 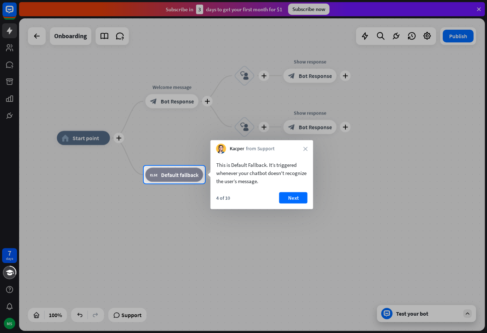 What do you see at coordinates (154, 175) in the screenshot?
I see `i: block_fallback` at bounding box center [154, 175].